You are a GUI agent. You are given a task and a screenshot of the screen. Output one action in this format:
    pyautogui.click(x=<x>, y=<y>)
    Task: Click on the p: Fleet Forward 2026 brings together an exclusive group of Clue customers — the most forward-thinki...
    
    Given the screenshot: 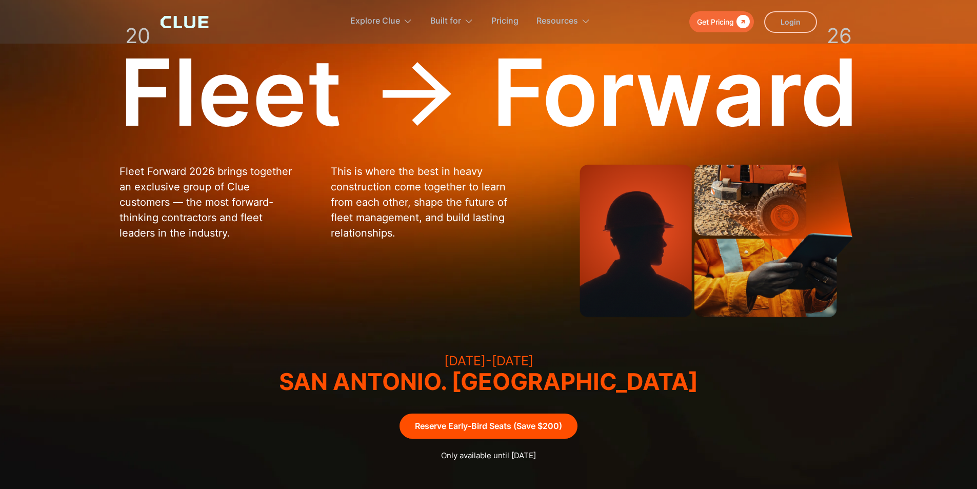 What is the action you would take?
    pyautogui.click(x=210, y=202)
    